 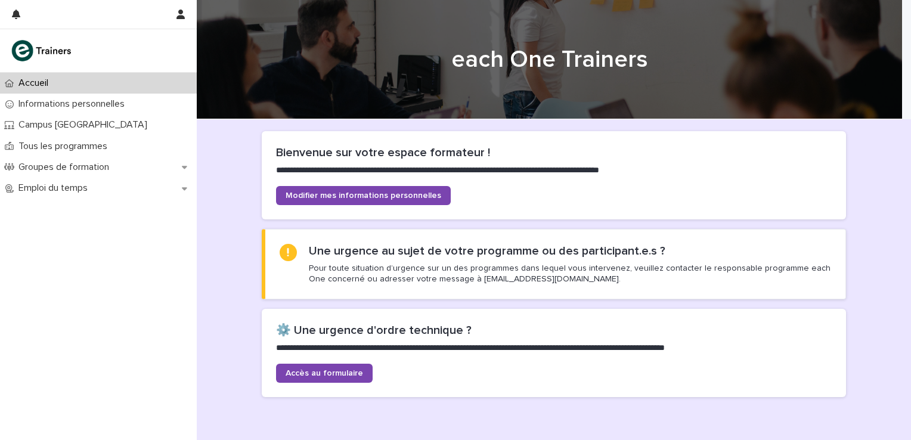 What do you see at coordinates (36, 83) in the screenshot?
I see `p: Accueil` at bounding box center [36, 83].